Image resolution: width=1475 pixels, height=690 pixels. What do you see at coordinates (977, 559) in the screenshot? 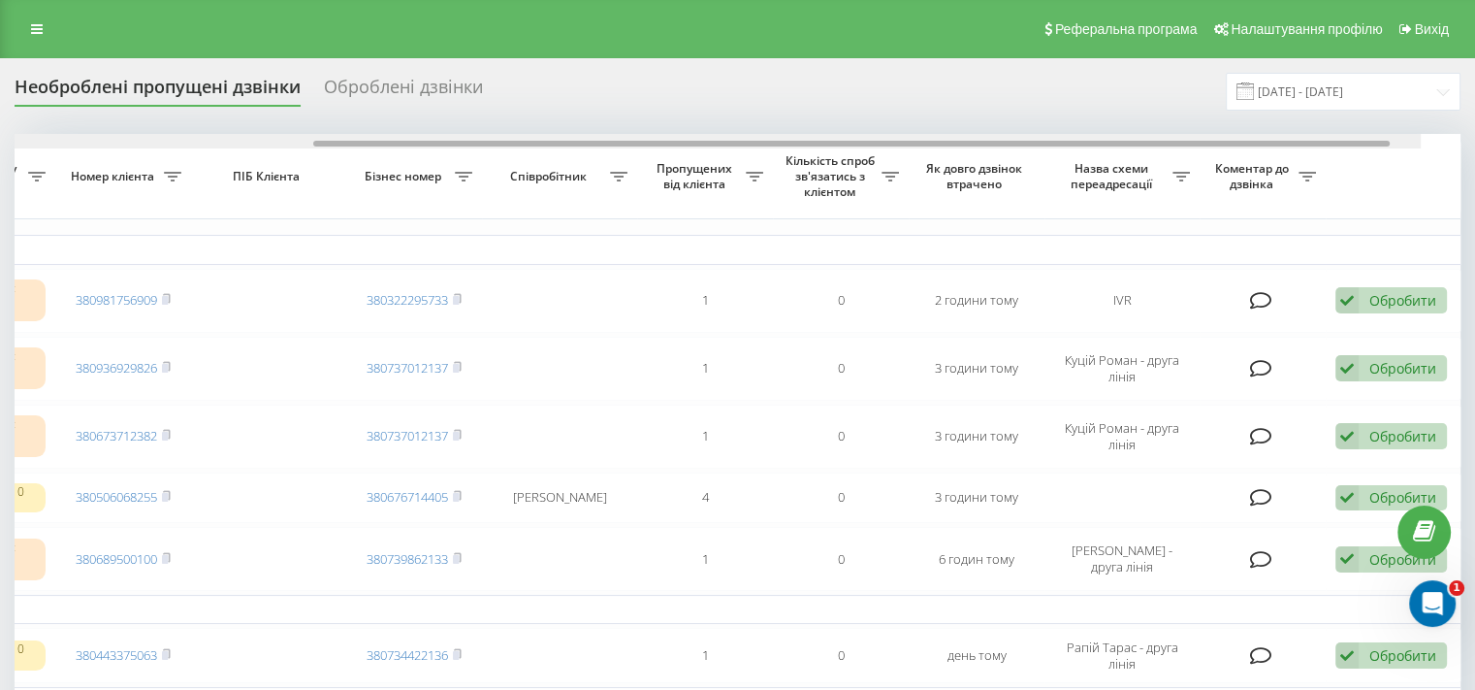
I see `td: 6 годин тому` at bounding box center [977, 559].